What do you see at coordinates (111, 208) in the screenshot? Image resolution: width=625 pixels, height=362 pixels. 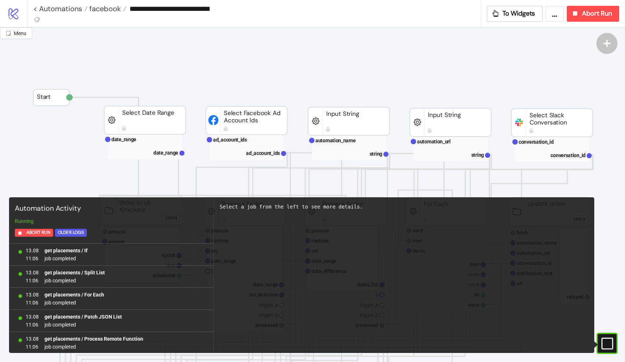 I see `div: Automation Activity` at bounding box center [111, 208].